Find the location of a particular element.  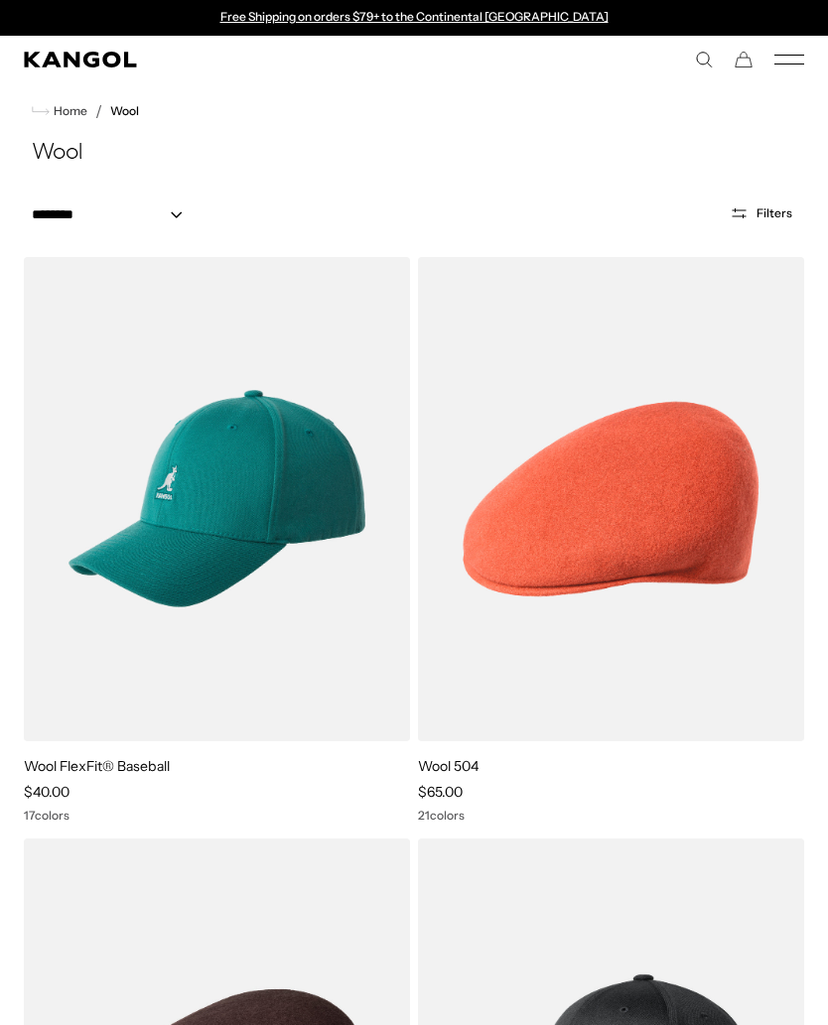

a: Wool 504 is located at coordinates (448, 766).